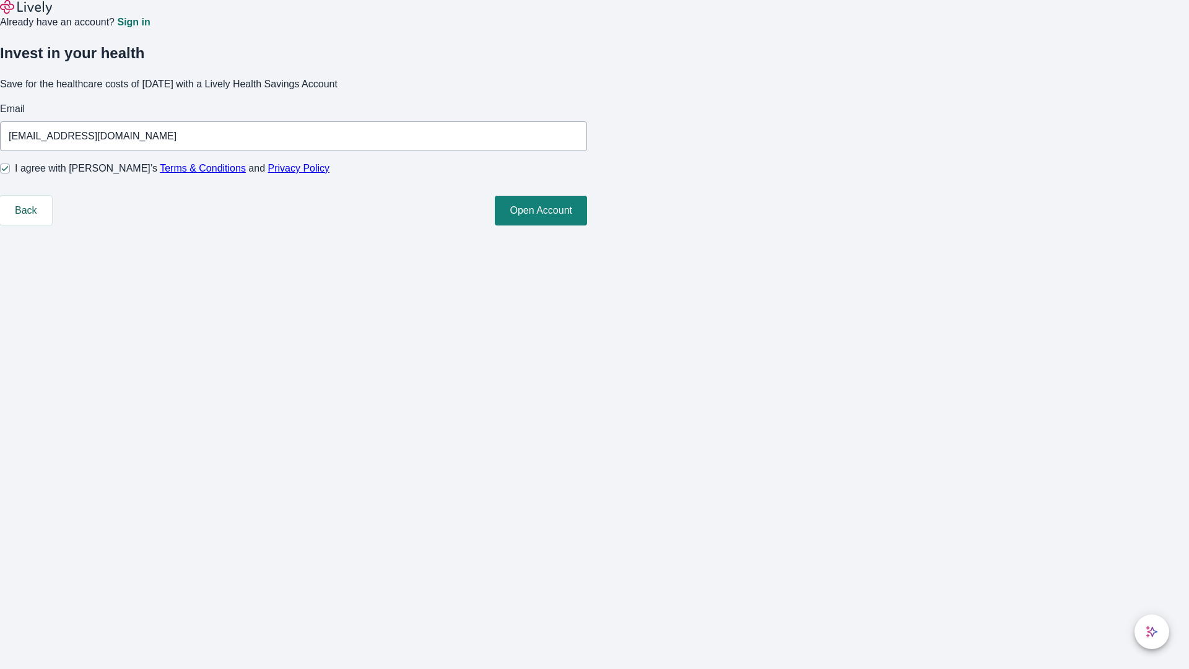  Describe the element at coordinates (133, 22) in the screenshot. I see `div: Sign in` at that location.